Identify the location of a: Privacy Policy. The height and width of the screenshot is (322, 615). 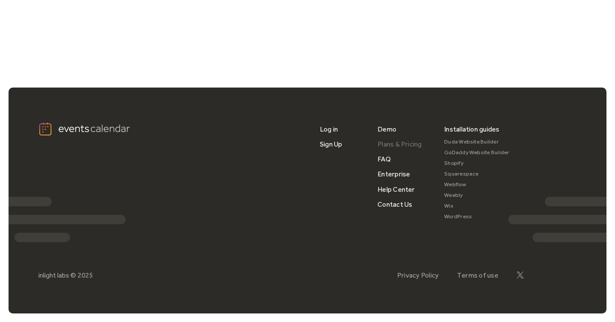
(418, 275).